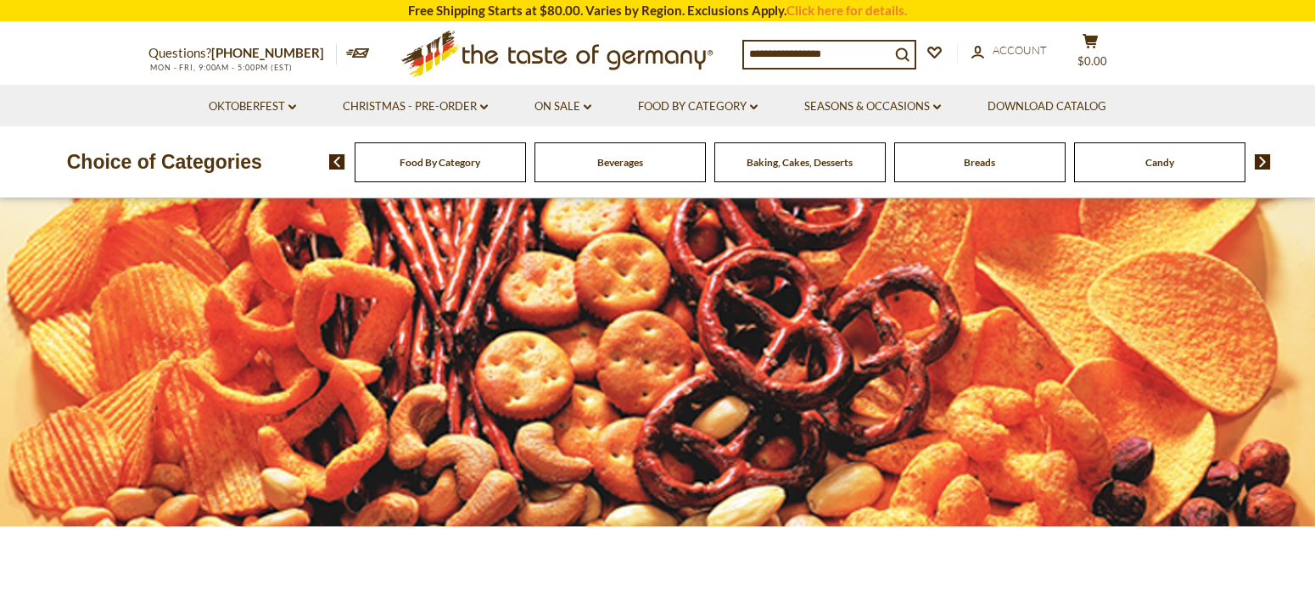  What do you see at coordinates (872, 107) in the screenshot?
I see `a: Seasons & Occasions` at bounding box center [872, 107].